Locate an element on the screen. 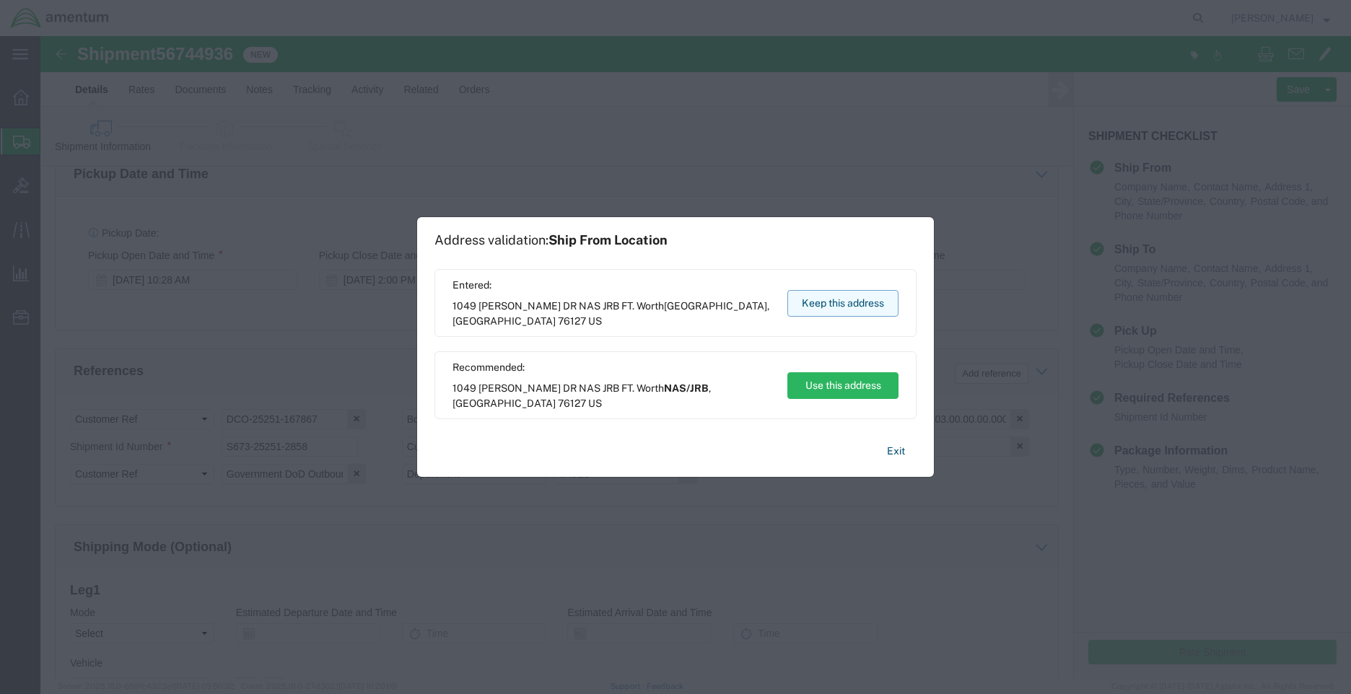  span: Ship From Location is located at coordinates (608, 240).